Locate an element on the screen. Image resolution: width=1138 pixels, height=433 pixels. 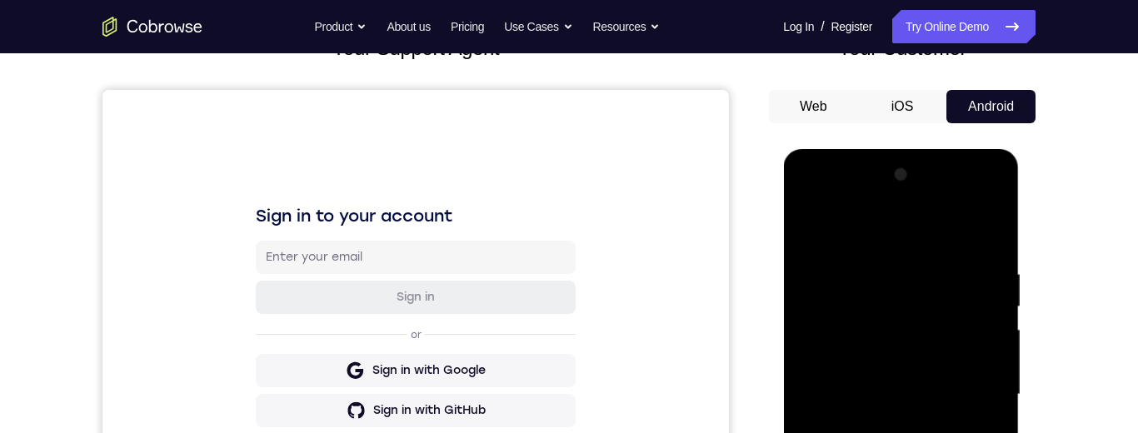
button: iOS is located at coordinates (902, 107).